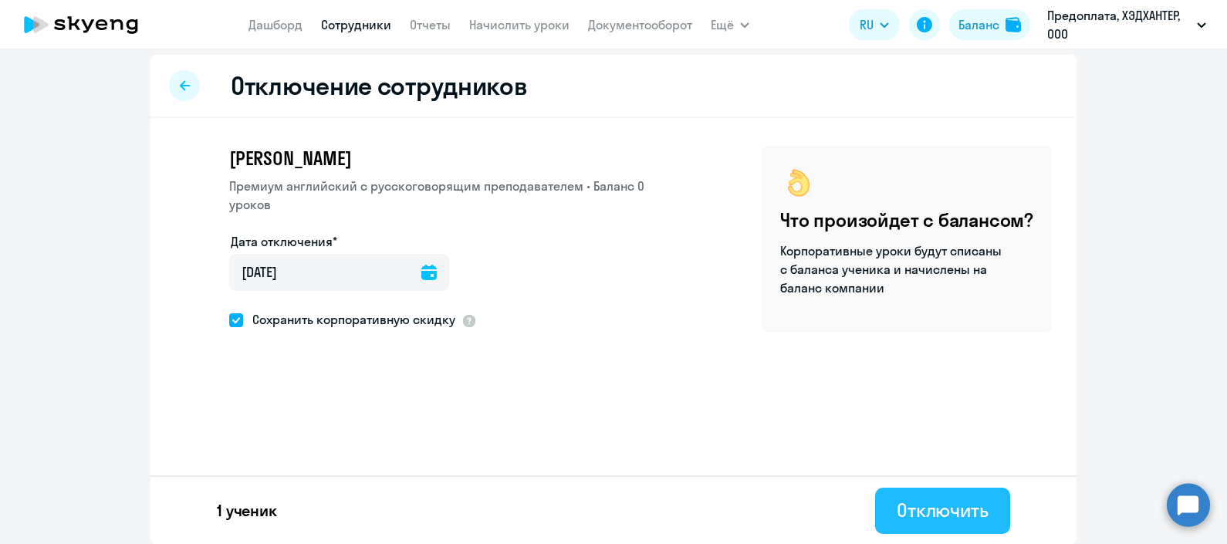  Describe the element at coordinates (284, 241) in the screenshot. I see `label: Дата отключения*` at that location.